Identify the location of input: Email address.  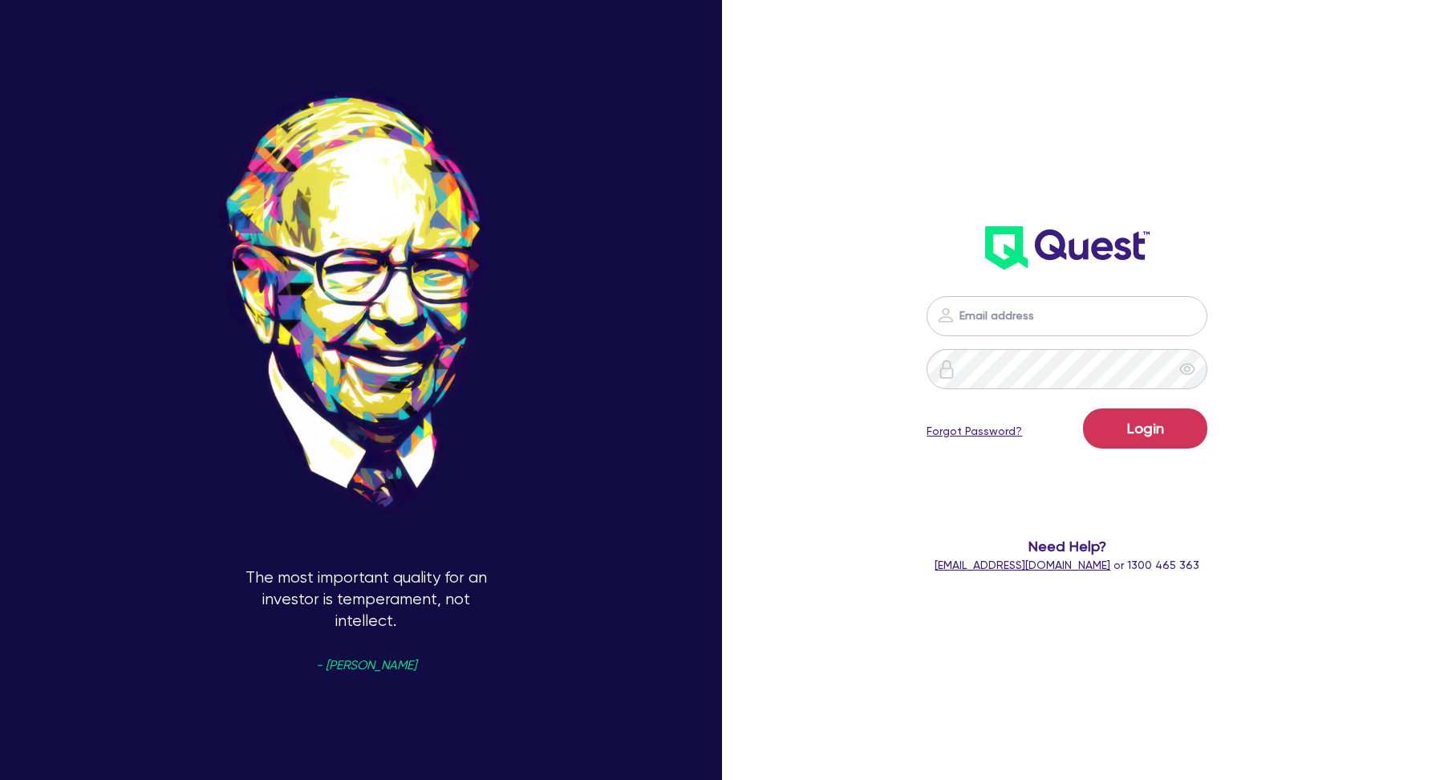
(1067, 316).